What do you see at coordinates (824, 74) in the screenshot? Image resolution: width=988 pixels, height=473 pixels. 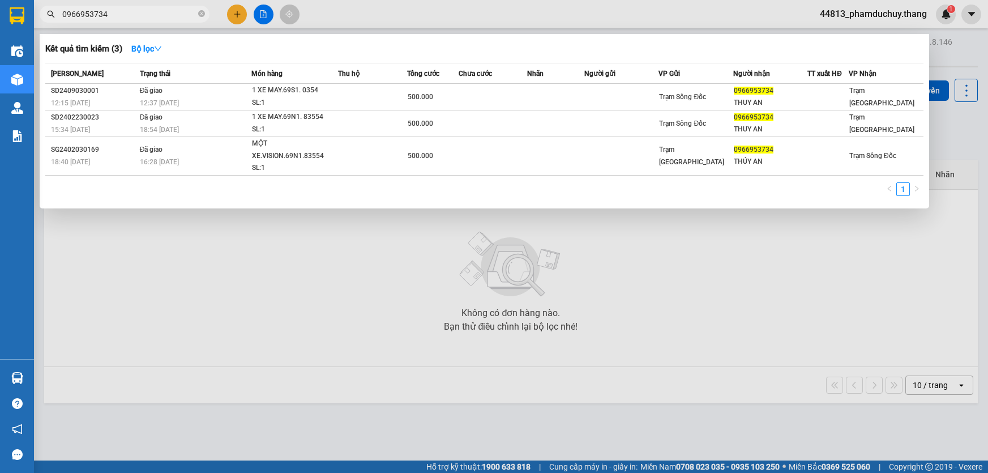 I see `span: TT xuất HĐ` at bounding box center [824, 74].